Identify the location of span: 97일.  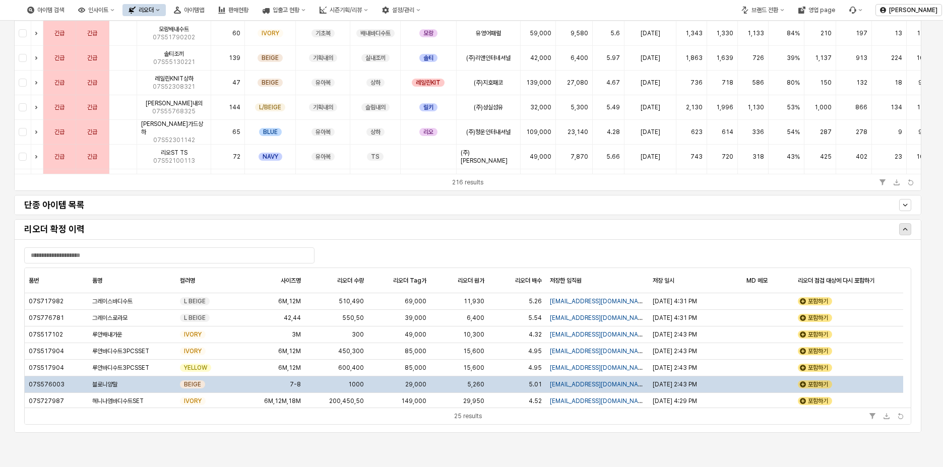
(925, 83).